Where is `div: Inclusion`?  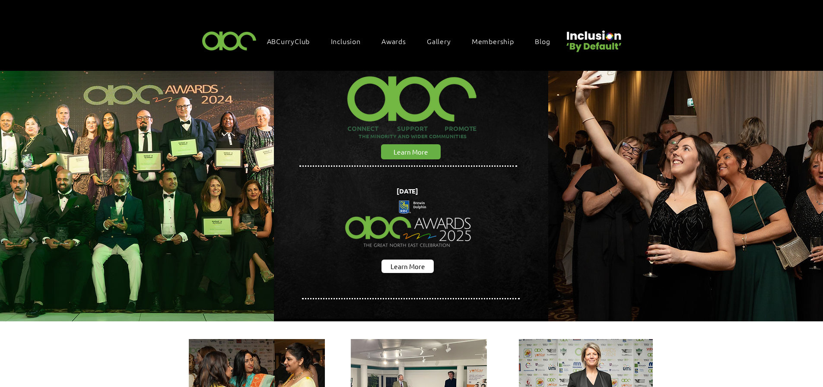
div: Inclusion is located at coordinates (350, 41).